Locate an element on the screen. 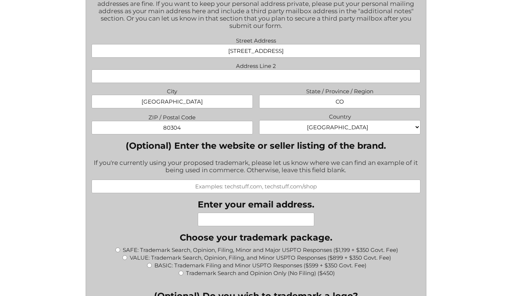 Image resolution: width=512 pixels, height=296 pixels. legend: Choose your trademark package. is located at coordinates (256, 237).